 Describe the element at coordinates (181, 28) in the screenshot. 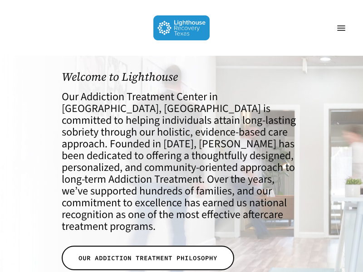

I see `img: Lighthouse Recovery Texas` at that location.